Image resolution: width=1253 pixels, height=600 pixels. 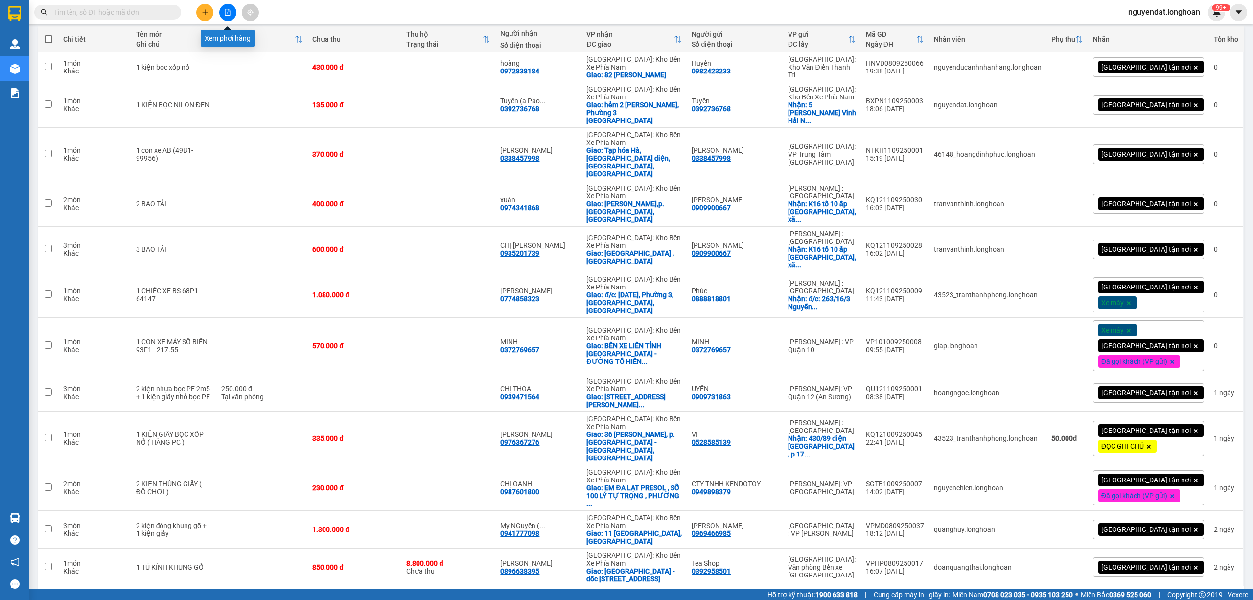 I want to click on div: nguyenducanhnhanhang.longhoan, so click(x=988, y=67).